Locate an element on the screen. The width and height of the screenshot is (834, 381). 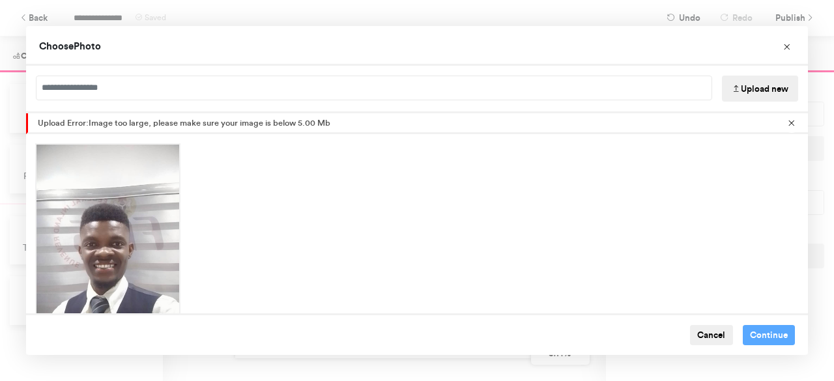
button: Upload new is located at coordinates (759, 89).